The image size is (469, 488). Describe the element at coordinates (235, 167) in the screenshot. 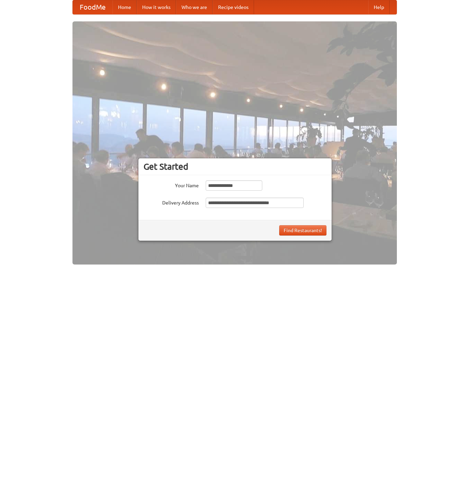

I see `h3: Get Started` at that location.